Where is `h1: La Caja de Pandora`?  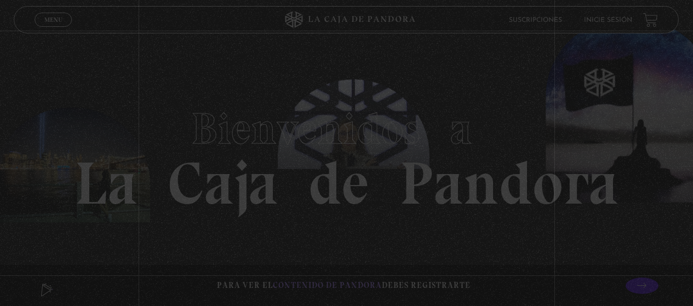 h1: La Caja de Pandora is located at coordinates (346, 153).